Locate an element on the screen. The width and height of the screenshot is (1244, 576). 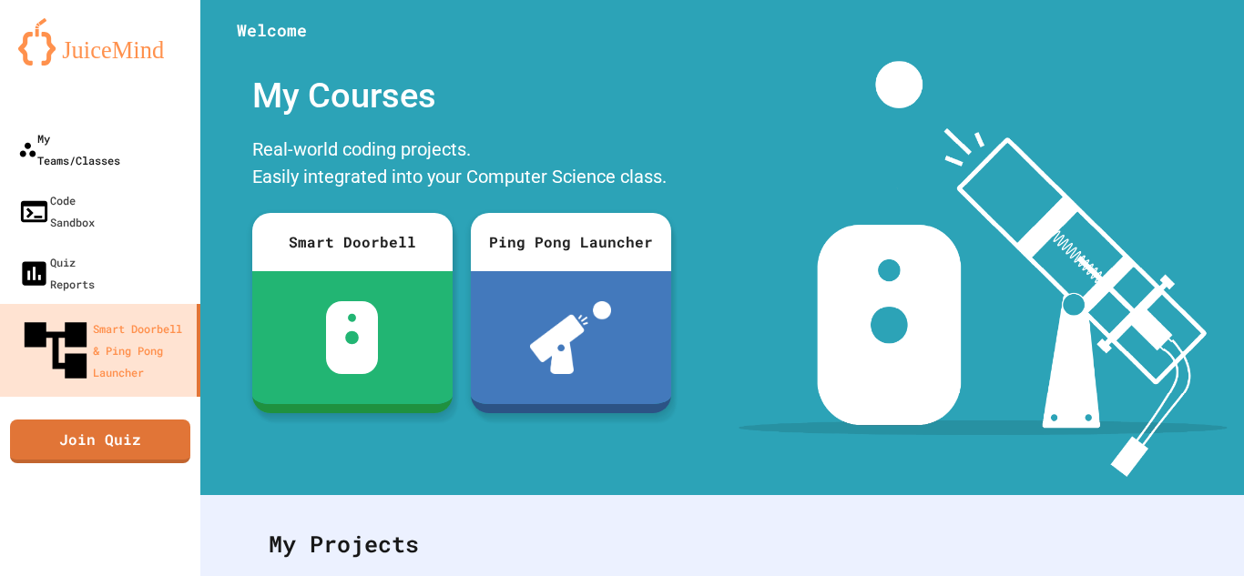
div: Code Sandbox is located at coordinates (56, 211).